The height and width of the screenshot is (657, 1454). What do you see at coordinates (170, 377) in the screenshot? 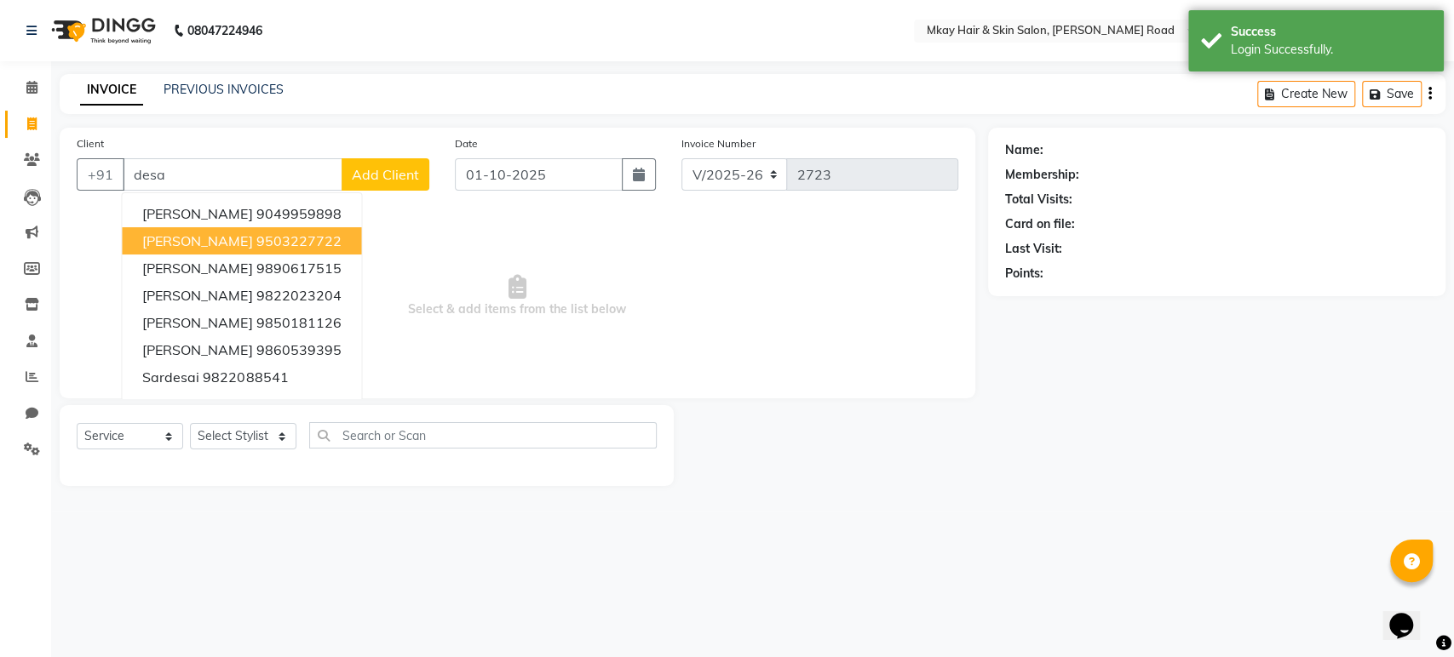
I see `span: sardesai` at bounding box center [170, 377].